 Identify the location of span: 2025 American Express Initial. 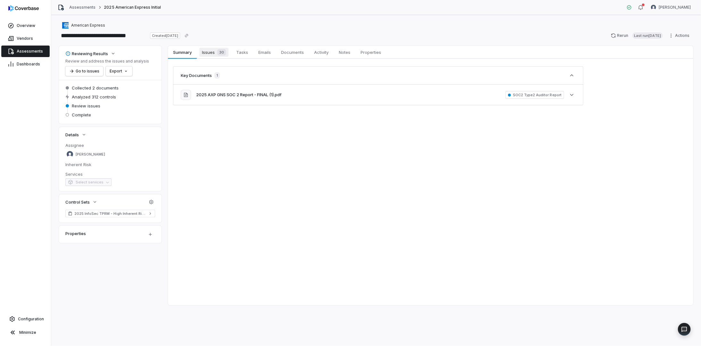
(132, 7).